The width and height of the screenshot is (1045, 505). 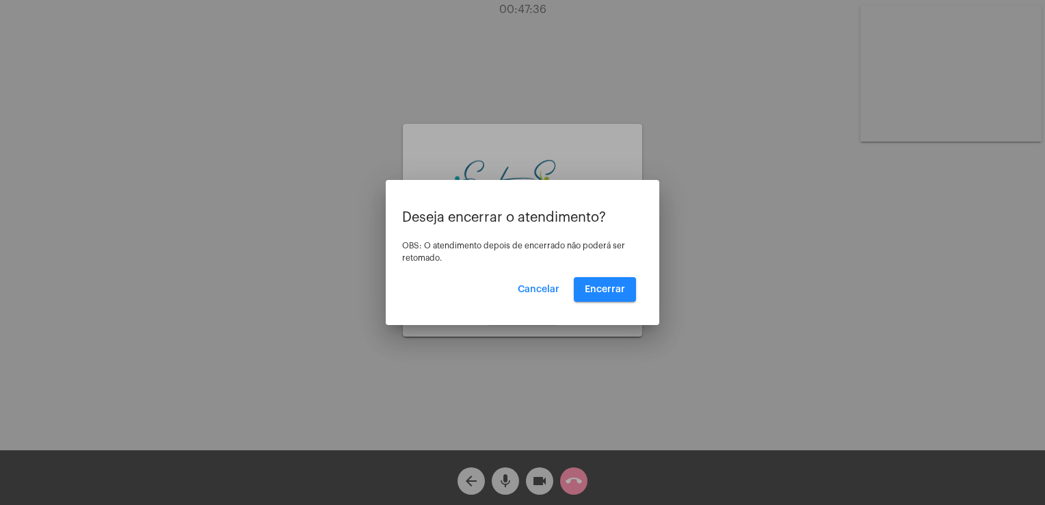 What do you see at coordinates (538, 289) in the screenshot?
I see `span: Cancelar` at bounding box center [538, 289].